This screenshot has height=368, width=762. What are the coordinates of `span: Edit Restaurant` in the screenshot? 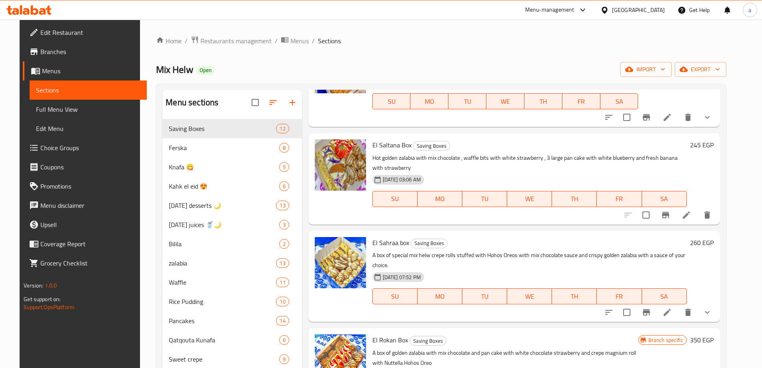 It's located at (90, 32).